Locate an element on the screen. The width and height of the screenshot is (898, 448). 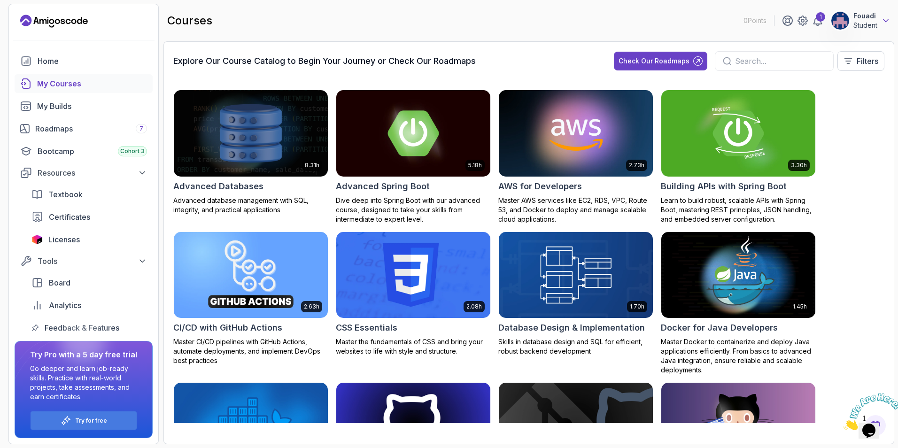
span: Certificates is located at coordinates (69, 217).